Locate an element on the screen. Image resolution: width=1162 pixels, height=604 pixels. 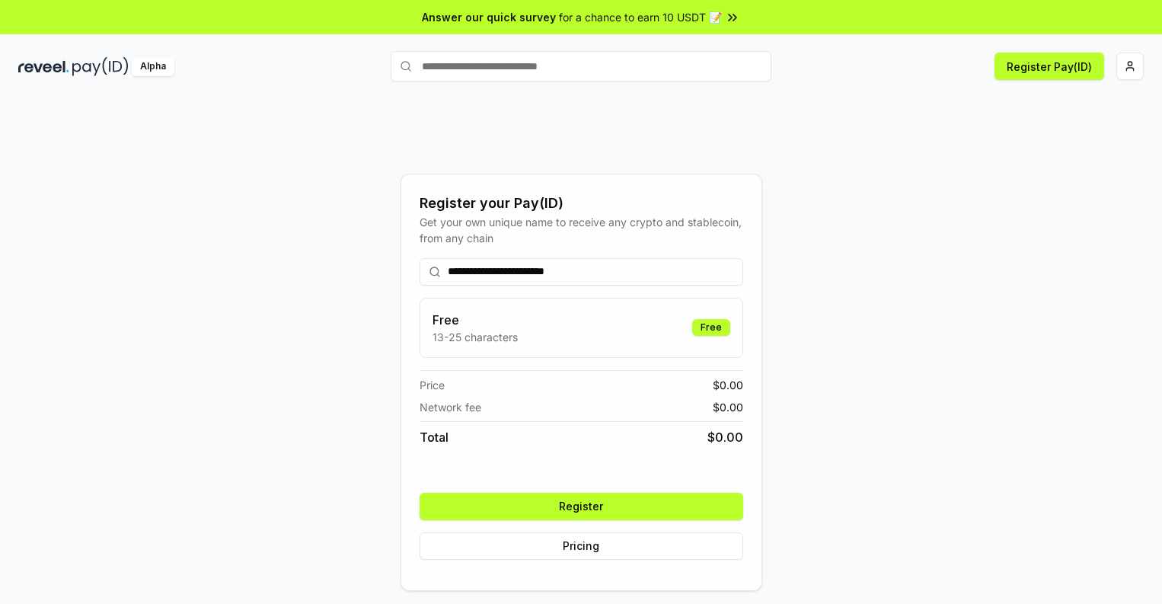
span: Answer our quick survey is located at coordinates (489, 17).